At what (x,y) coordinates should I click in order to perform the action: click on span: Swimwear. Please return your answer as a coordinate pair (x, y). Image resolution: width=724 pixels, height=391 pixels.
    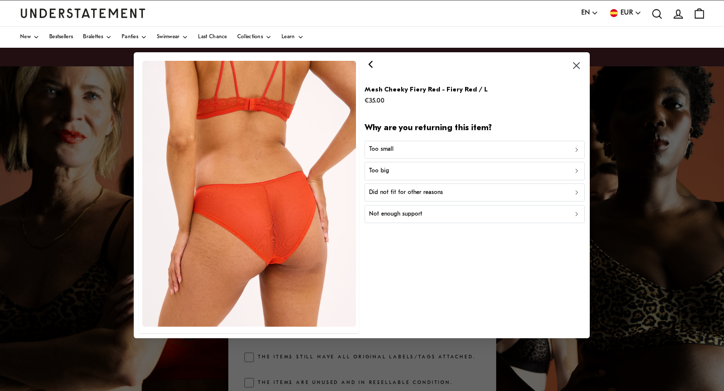
    Looking at the image, I should click on (168, 37).